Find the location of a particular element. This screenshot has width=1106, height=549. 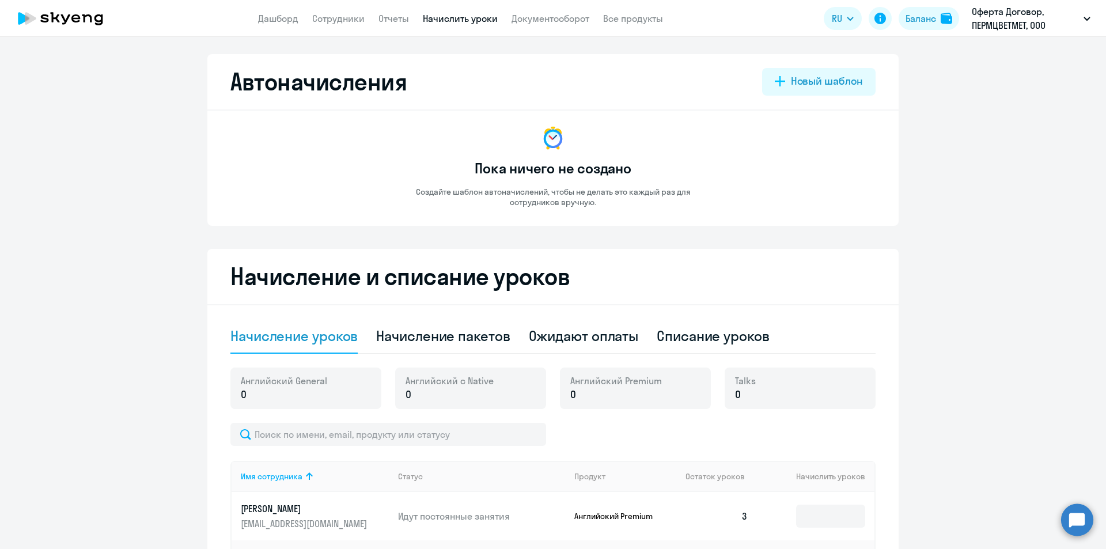

span: Английский Premium is located at coordinates (616, 381).